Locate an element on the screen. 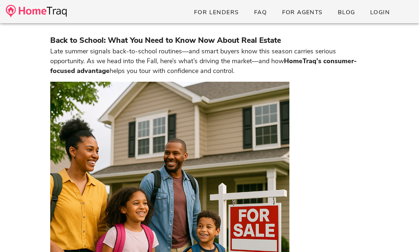 The image size is (419, 252). strong: HomeTraq’s consumer-focused advantage is located at coordinates (203, 66).